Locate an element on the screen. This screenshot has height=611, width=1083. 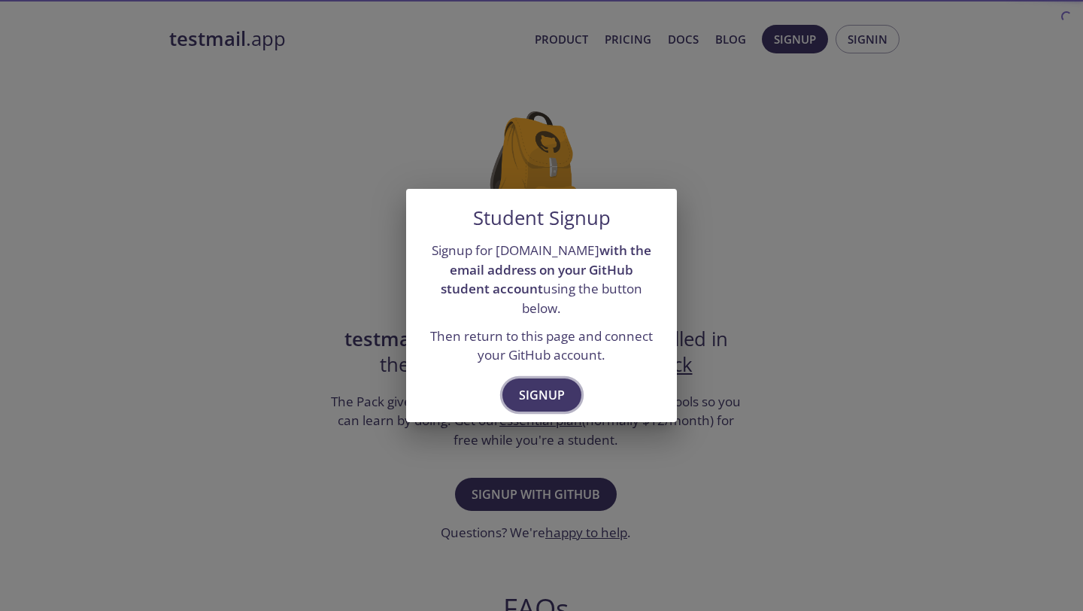
button: Signup is located at coordinates (542, 395).